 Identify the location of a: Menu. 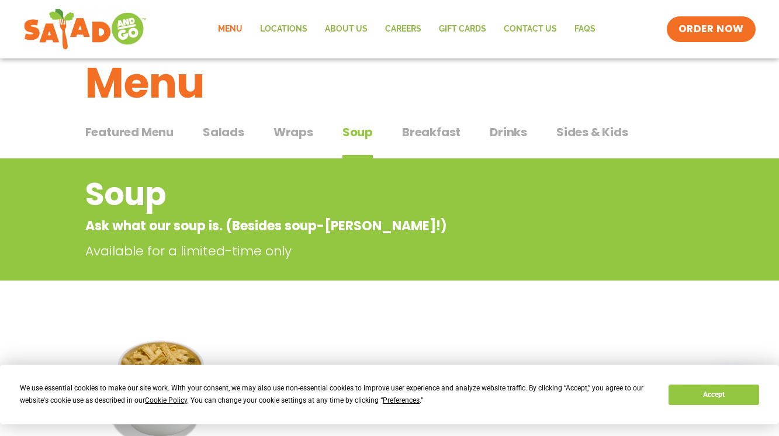
(230, 29).